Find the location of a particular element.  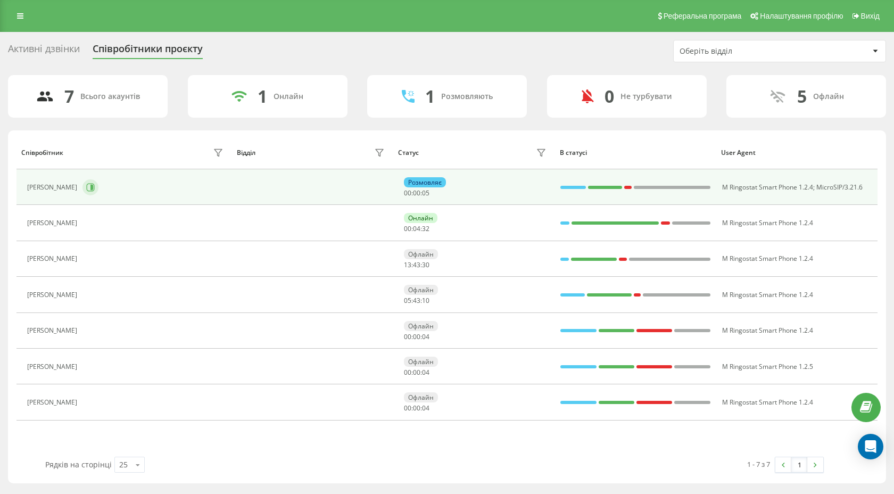

span: Вихід is located at coordinates (870, 16).